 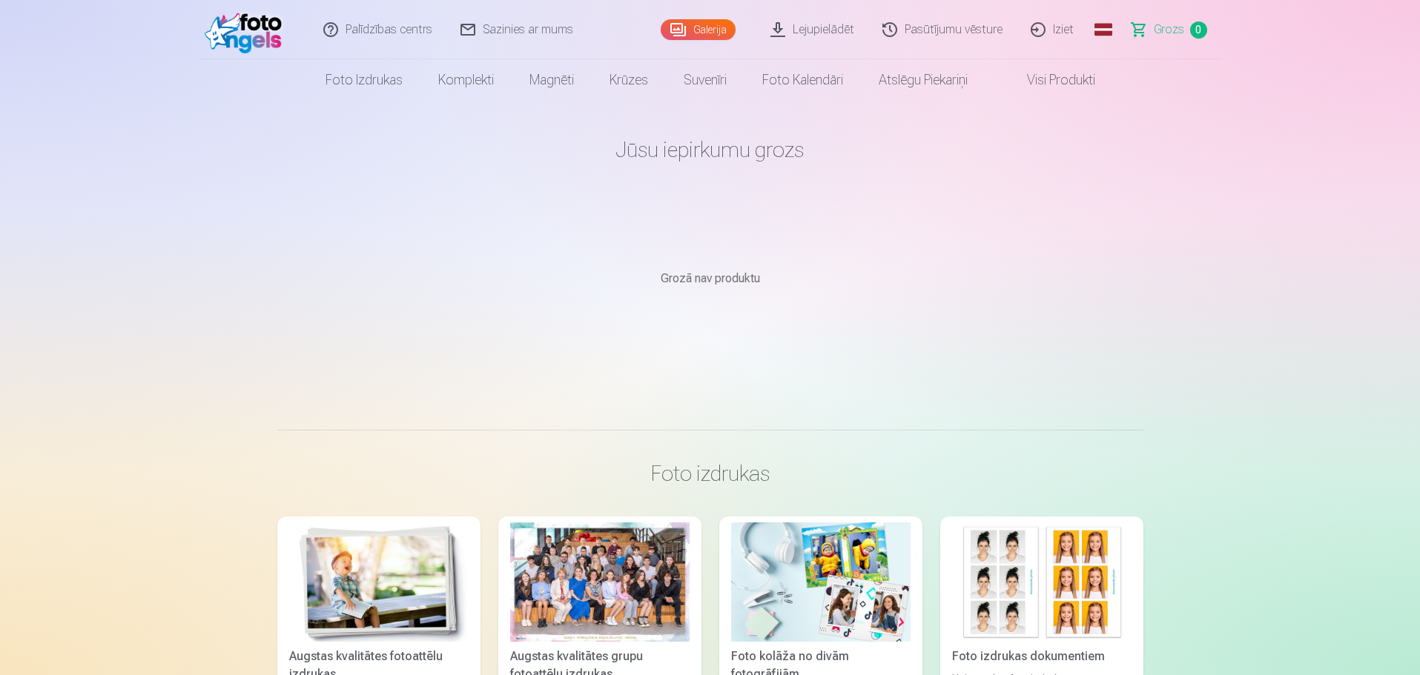 What do you see at coordinates (364, 80) in the screenshot?
I see `a: Foto izdrukas` at bounding box center [364, 80].